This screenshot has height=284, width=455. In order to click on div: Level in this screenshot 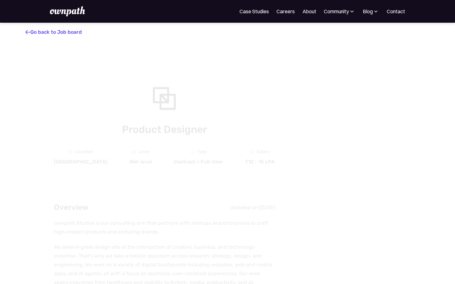, I will do `click(144, 152)`.